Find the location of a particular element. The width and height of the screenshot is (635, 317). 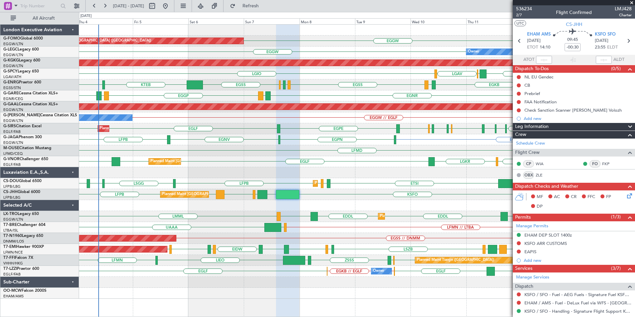

a: G-SPCYLegacy 650 is located at coordinates (21, 71).